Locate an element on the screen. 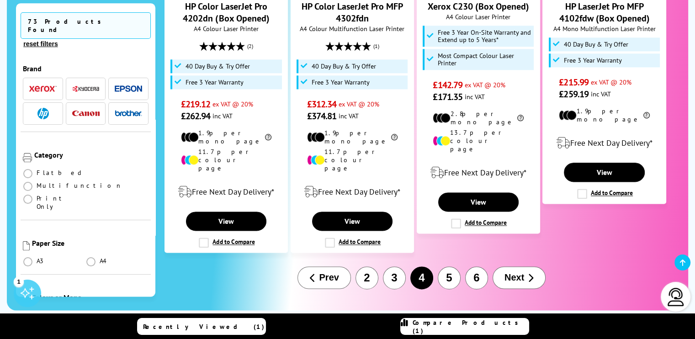 The height and width of the screenshot is (339, 695). span: £262.94 is located at coordinates (196, 116).